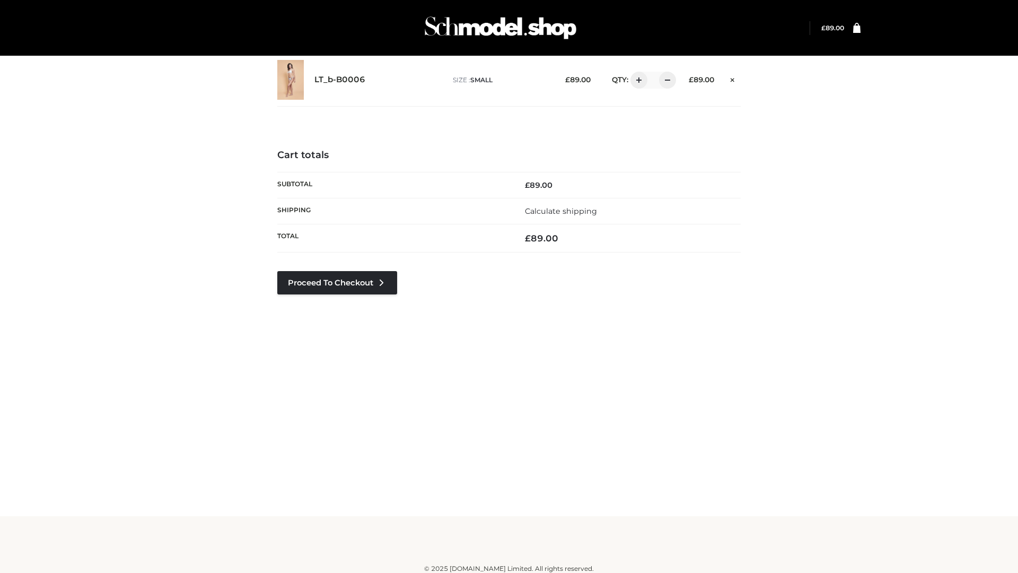  What do you see at coordinates (393, 185) in the screenshot?
I see `th: Subtotal` at bounding box center [393, 185].